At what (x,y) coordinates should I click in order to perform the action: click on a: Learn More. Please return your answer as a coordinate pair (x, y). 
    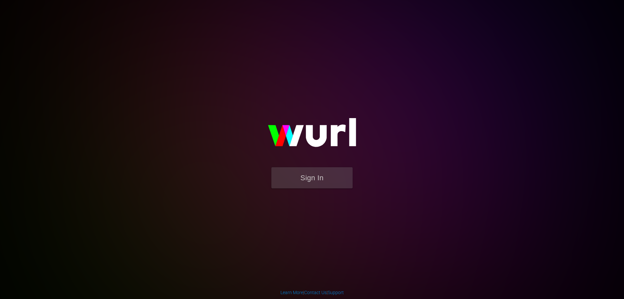
    Looking at the image, I should click on (292, 292).